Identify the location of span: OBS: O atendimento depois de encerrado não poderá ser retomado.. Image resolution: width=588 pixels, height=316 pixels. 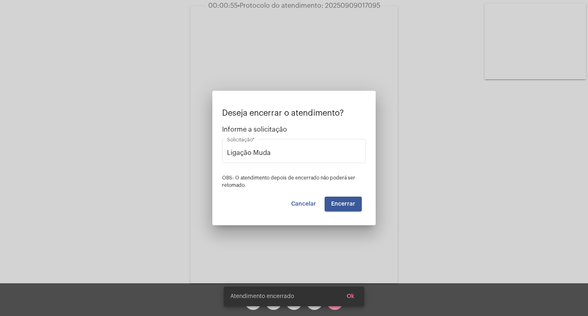
(289, 181).